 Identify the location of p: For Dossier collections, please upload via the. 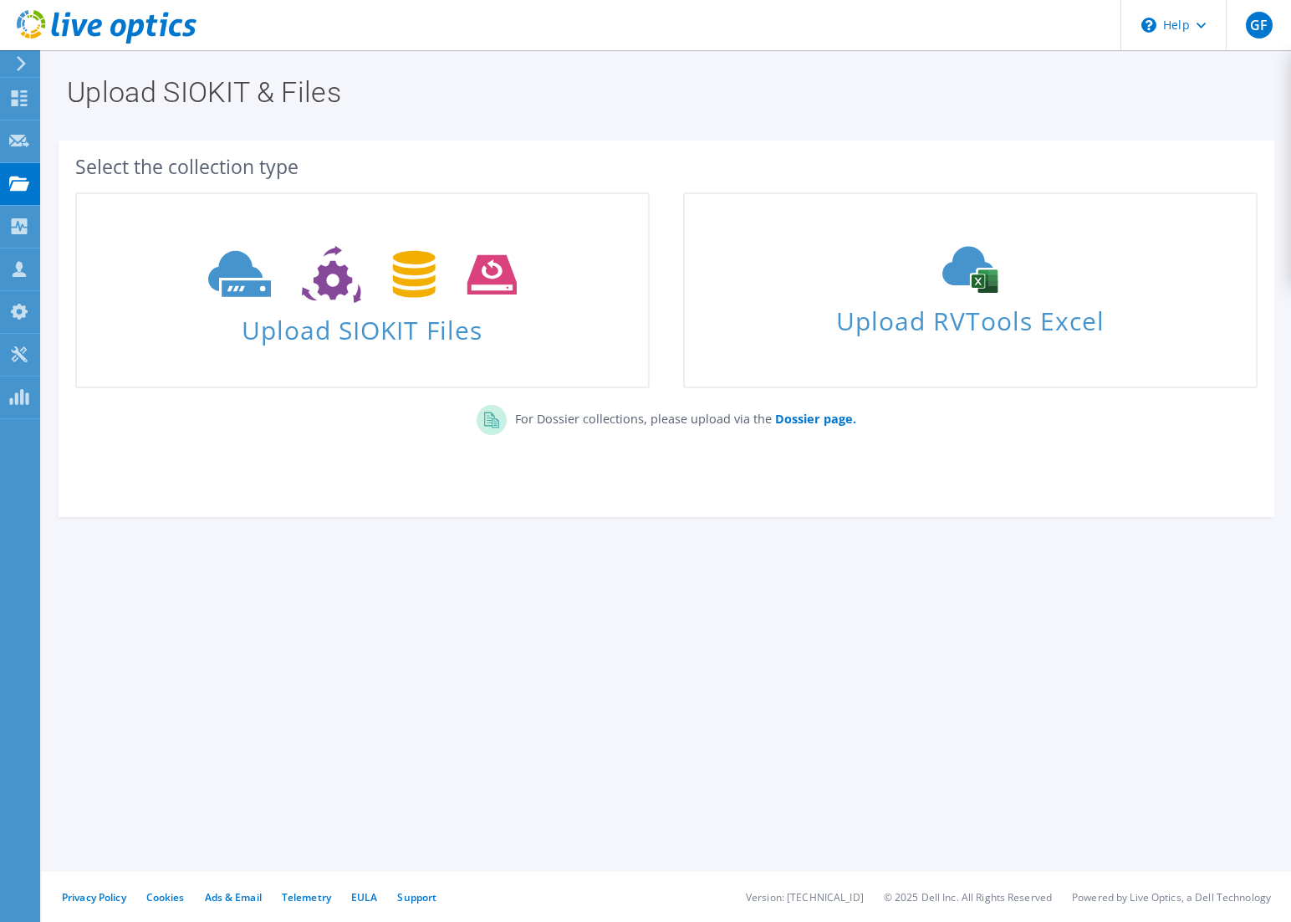
(682, 416).